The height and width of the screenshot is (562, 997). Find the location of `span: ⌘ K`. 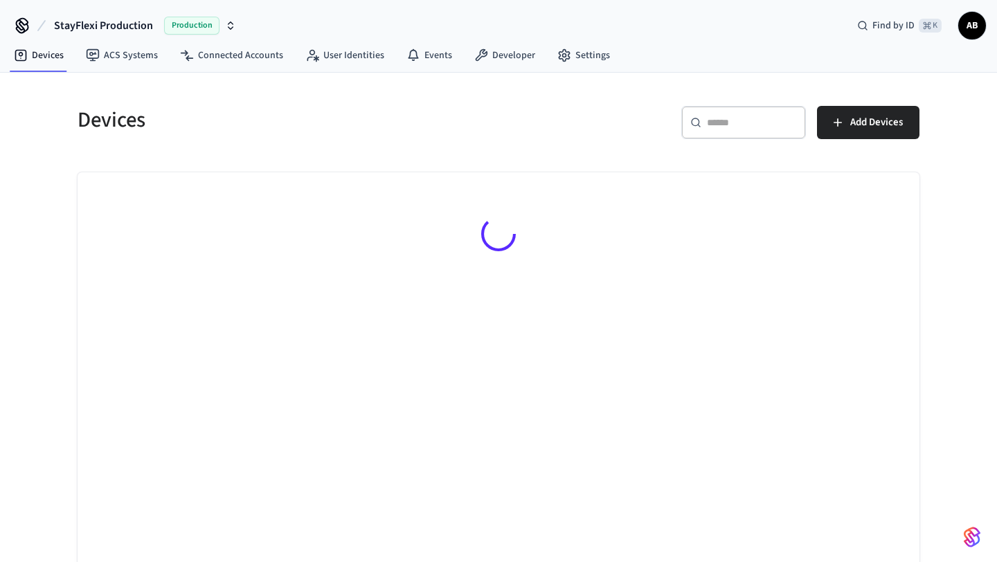

span: ⌘ K is located at coordinates (930, 26).